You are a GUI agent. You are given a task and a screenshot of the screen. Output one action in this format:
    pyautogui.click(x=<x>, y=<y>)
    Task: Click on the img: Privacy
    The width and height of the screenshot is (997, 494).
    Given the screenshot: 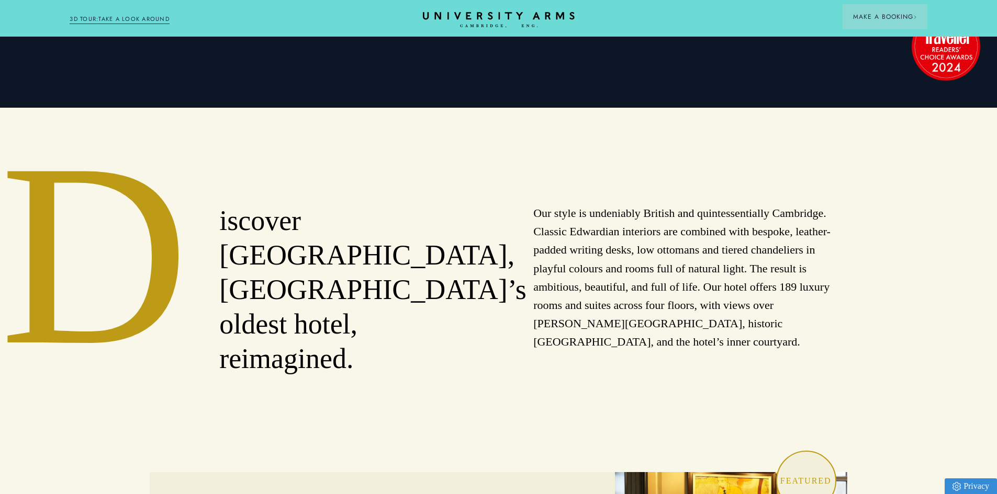 What is the action you would take?
    pyautogui.click(x=956, y=487)
    